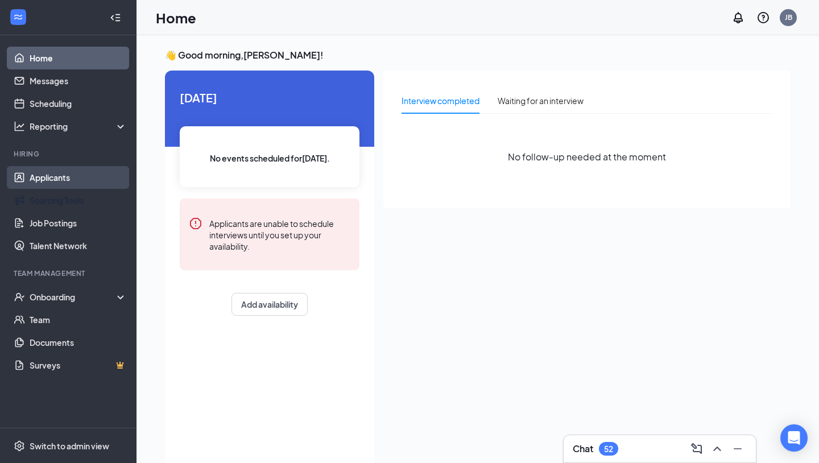 This screenshot has height=463, width=819. Describe the element at coordinates (78, 365) in the screenshot. I see `a: SurveysCrown` at that location.